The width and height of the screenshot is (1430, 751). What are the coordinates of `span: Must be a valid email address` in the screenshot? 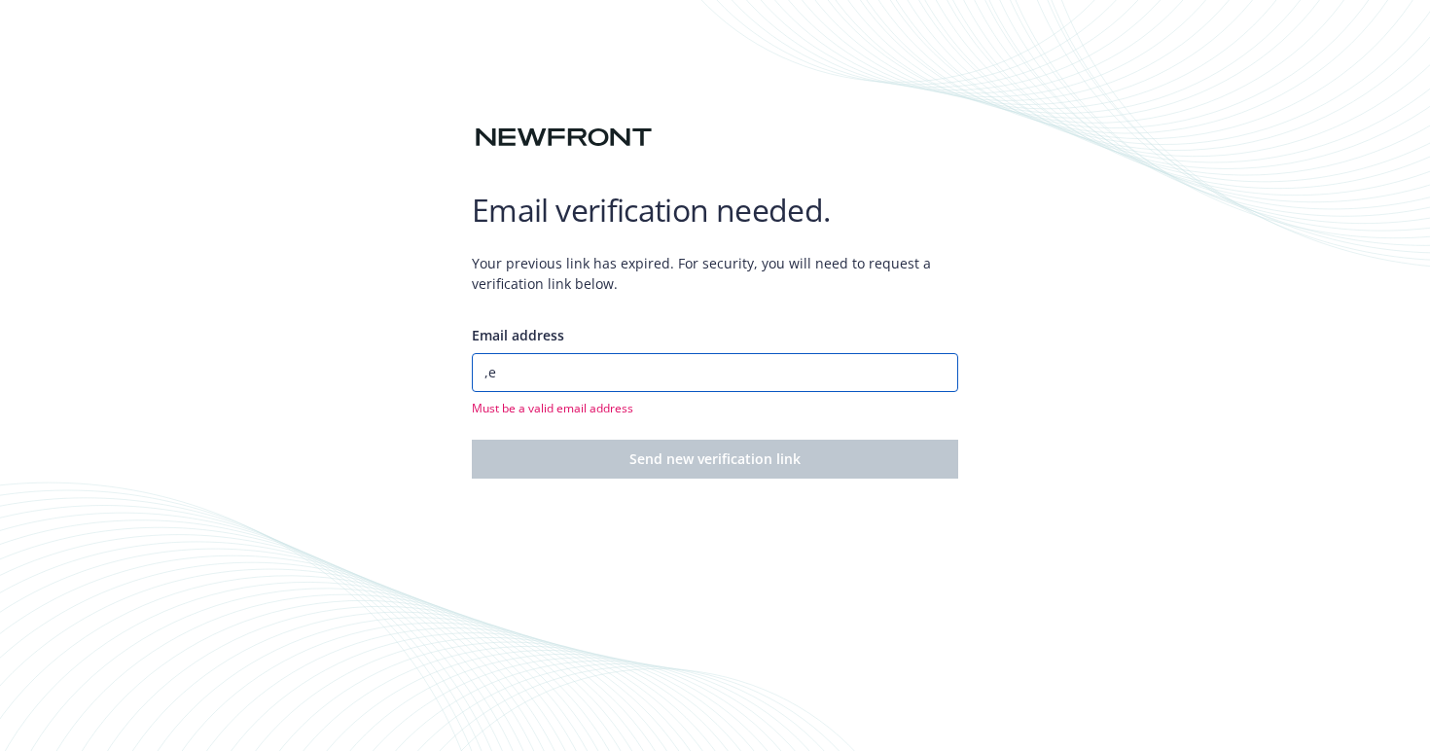 It's located at (715, 408).